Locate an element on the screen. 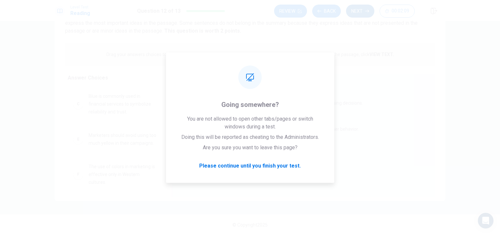 Image resolution: width=500 pixels, height=235 pixels. span: Marketers should avoid using too much yellow in their campaigns. is located at coordinates (122, 139).